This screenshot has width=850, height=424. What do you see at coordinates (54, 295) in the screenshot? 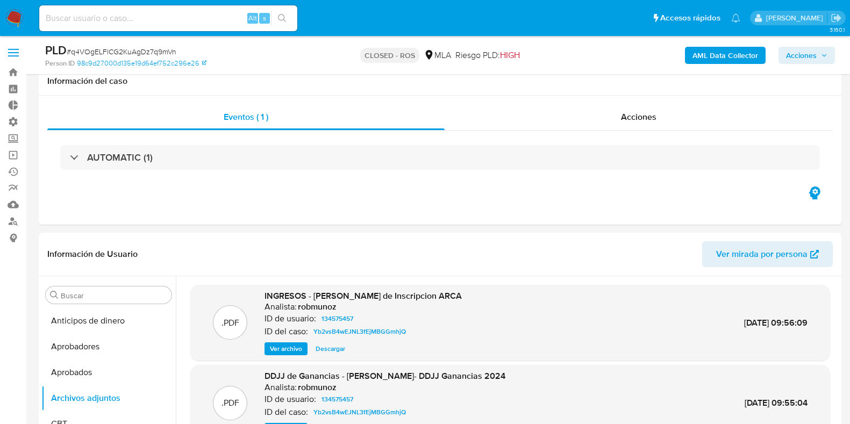
I see `button: Buscar` at bounding box center [54, 295].